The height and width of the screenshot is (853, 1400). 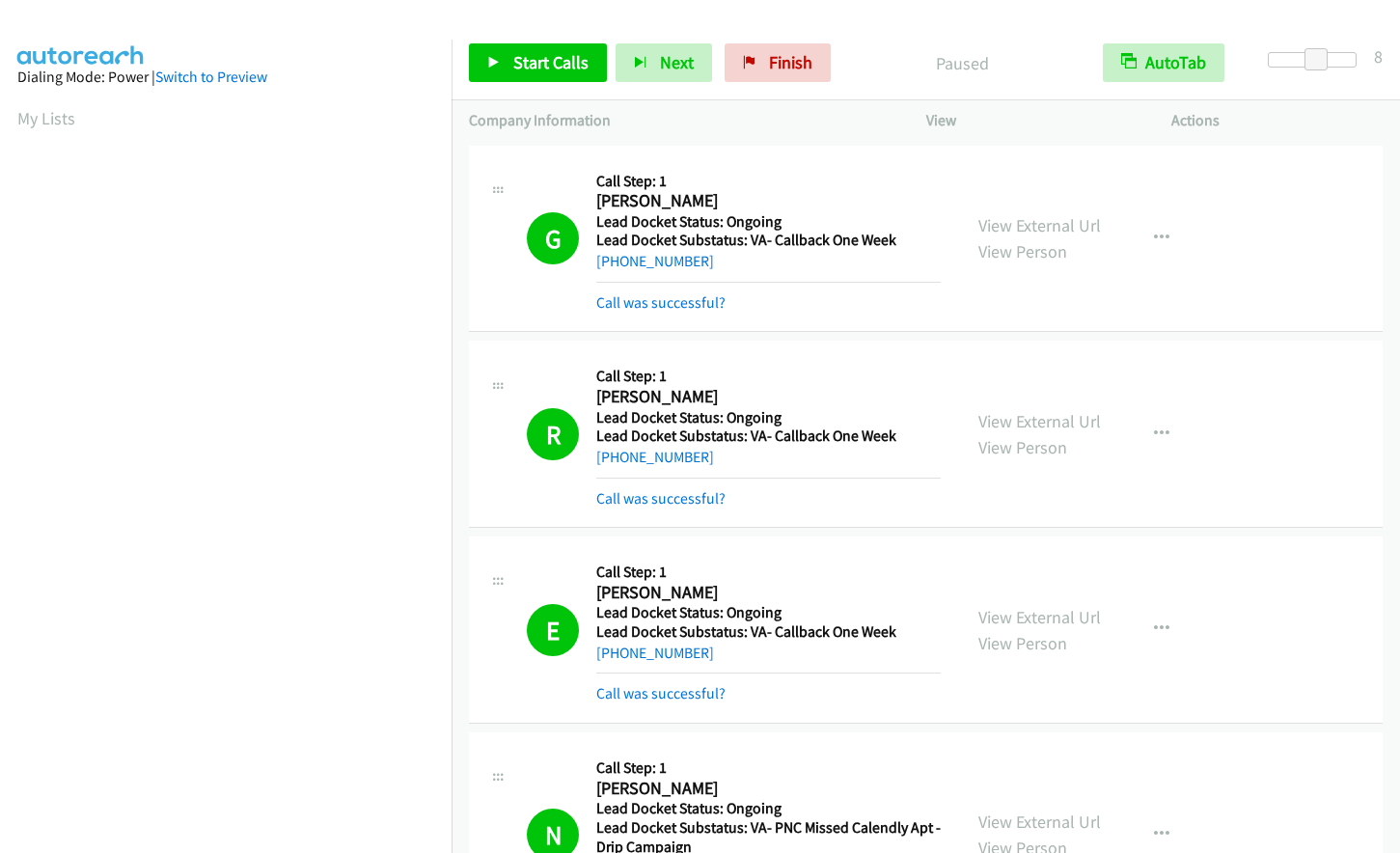 I want to click on a: My Lists, so click(x=46, y=118).